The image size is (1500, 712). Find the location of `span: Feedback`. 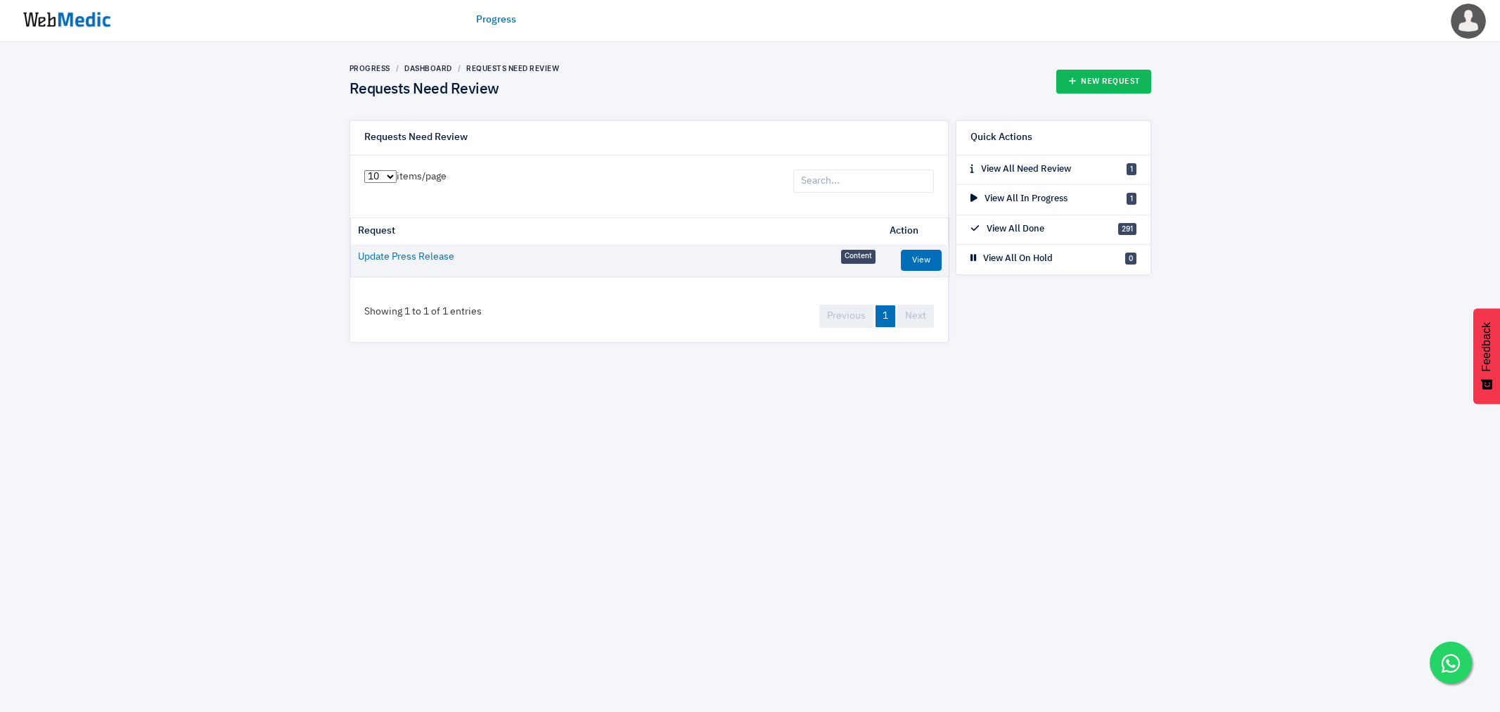

span: Feedback is located at coordinates (1486, 347).